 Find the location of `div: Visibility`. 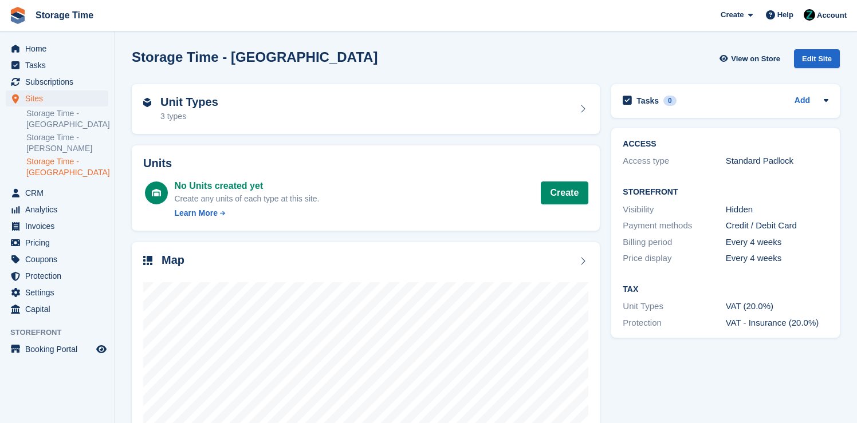

div: Visibility is located at coordinates (674, 210).